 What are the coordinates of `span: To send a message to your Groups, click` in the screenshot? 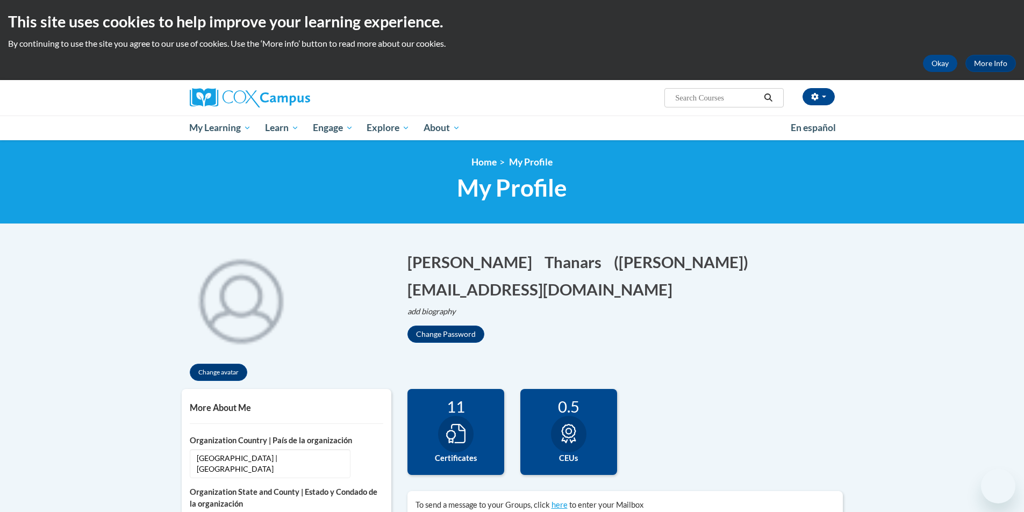 It's located at (483, 505).